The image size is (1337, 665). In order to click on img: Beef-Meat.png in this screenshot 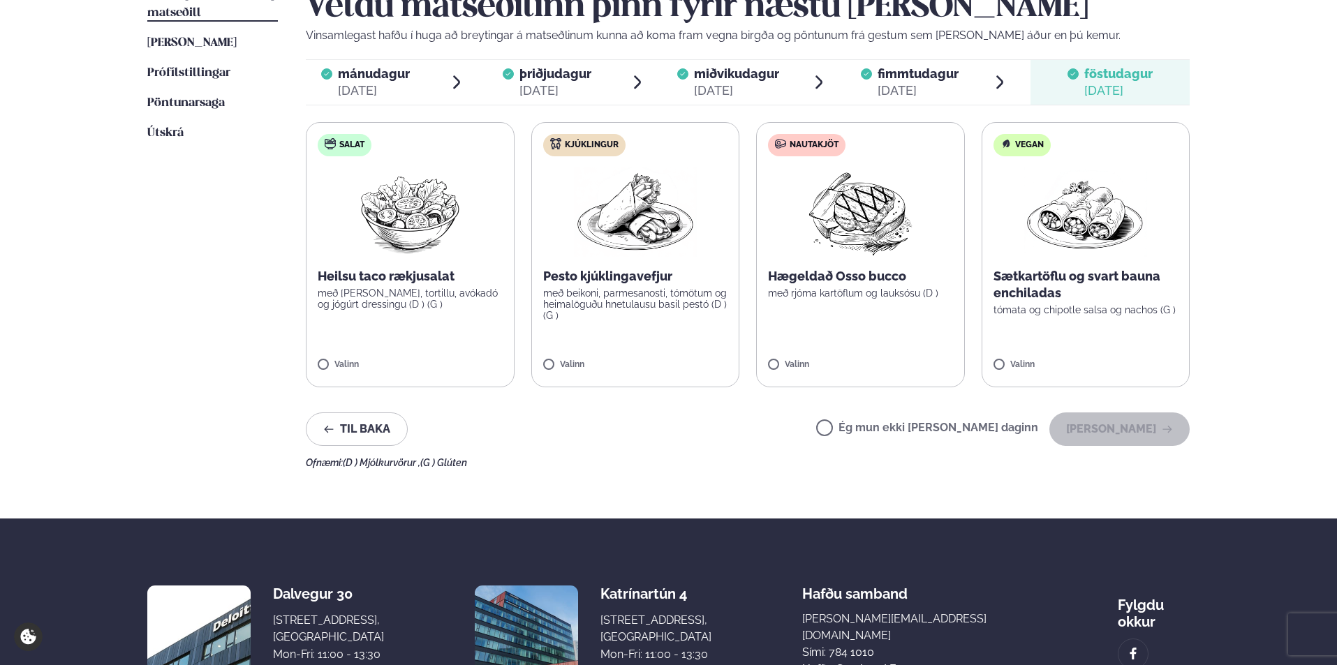, I will do `click(860, 212)`.